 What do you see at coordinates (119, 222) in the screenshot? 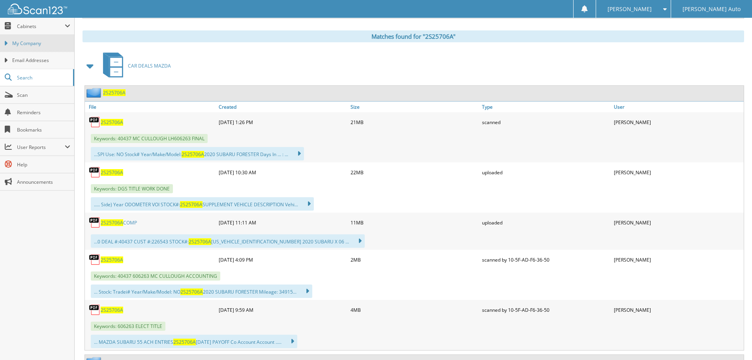
I see `a: 2S25706ACOMP` at bounding box center [119, 222].